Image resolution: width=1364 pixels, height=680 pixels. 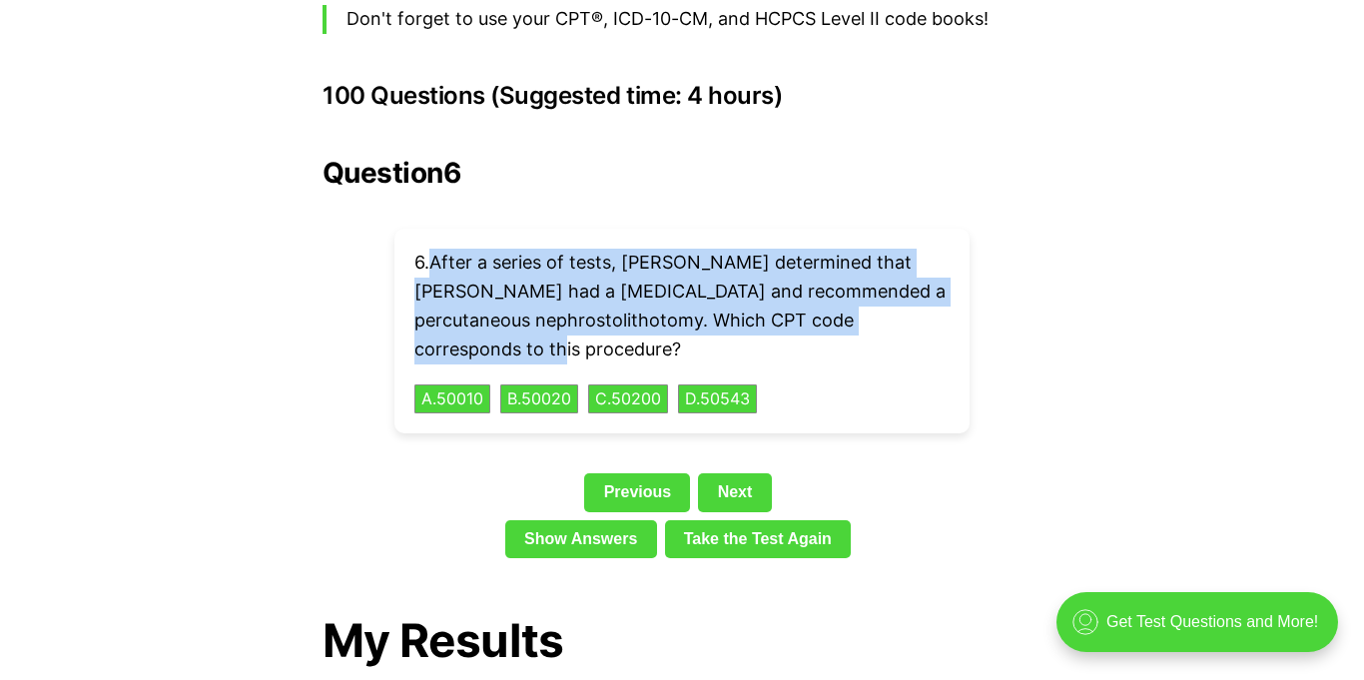 I want to click on a: Show Answers, so click(x=581, y=539).